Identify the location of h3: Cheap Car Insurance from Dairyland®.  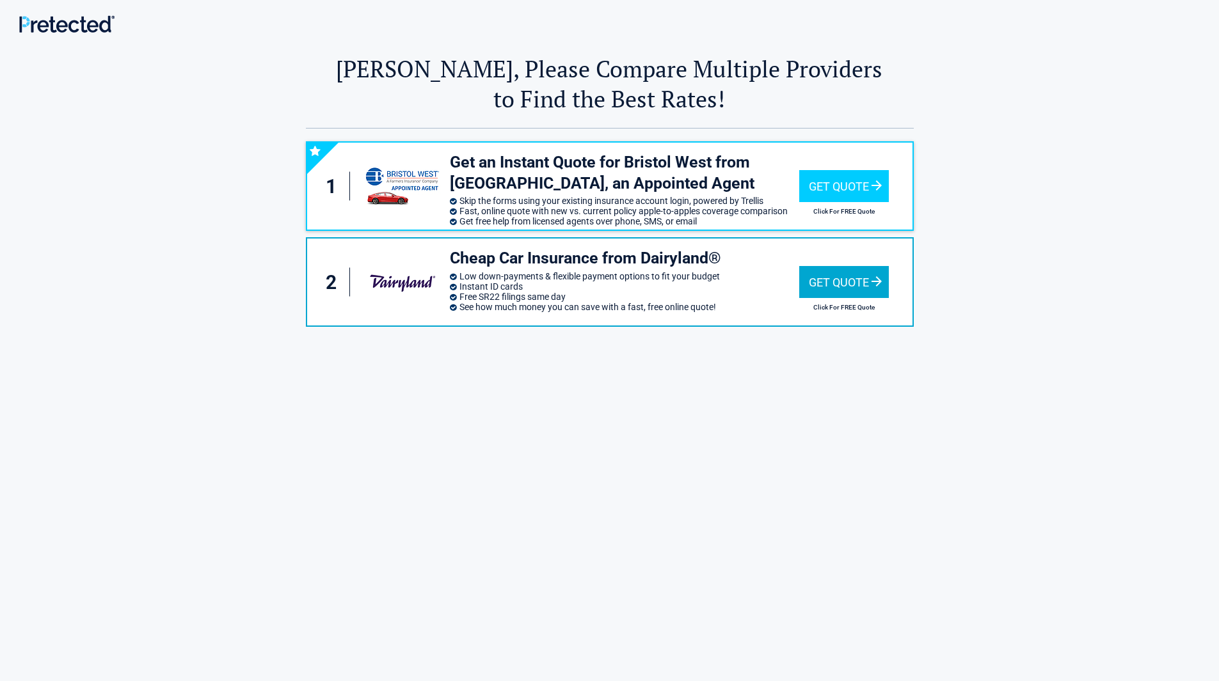
(625, 259).